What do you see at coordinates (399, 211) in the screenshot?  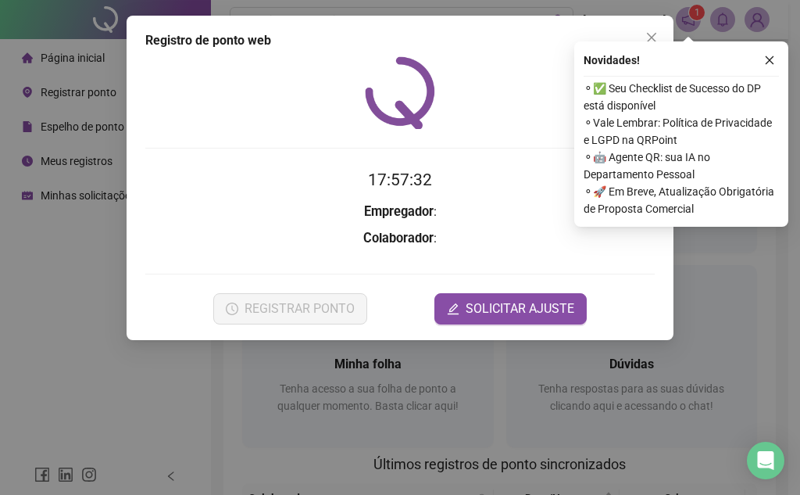 I see `strong: Empregador` at bounding box center [399, 211].